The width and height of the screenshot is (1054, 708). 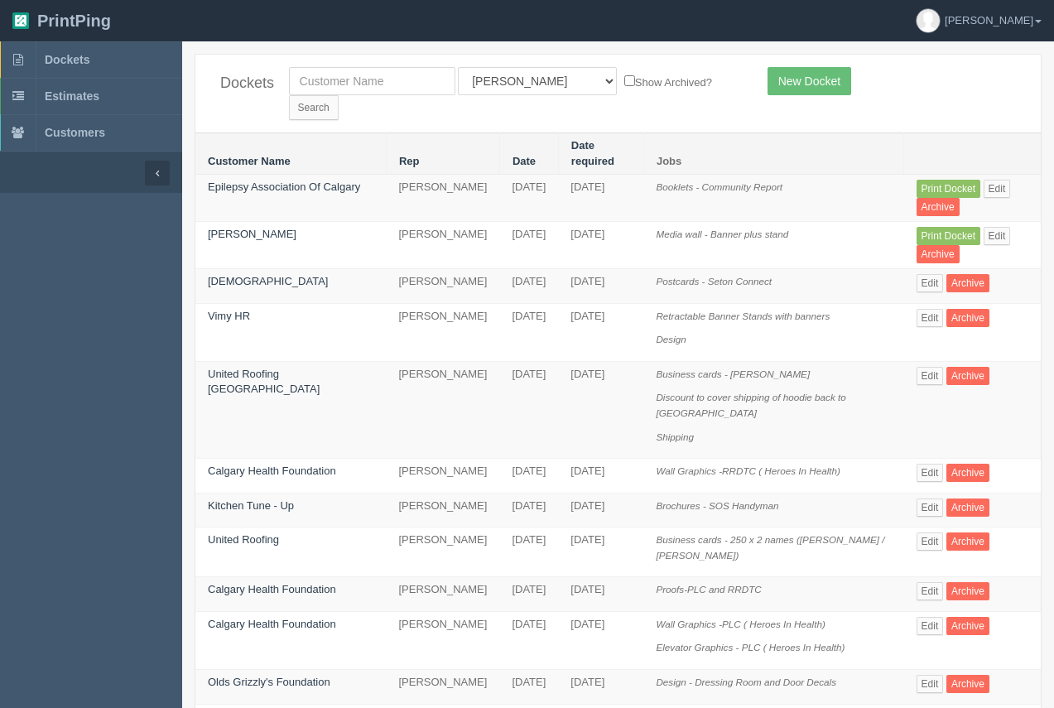 I want to click on i: Wall Graphics -PLC ( Heroes In Health), so click(x=740, y=623).